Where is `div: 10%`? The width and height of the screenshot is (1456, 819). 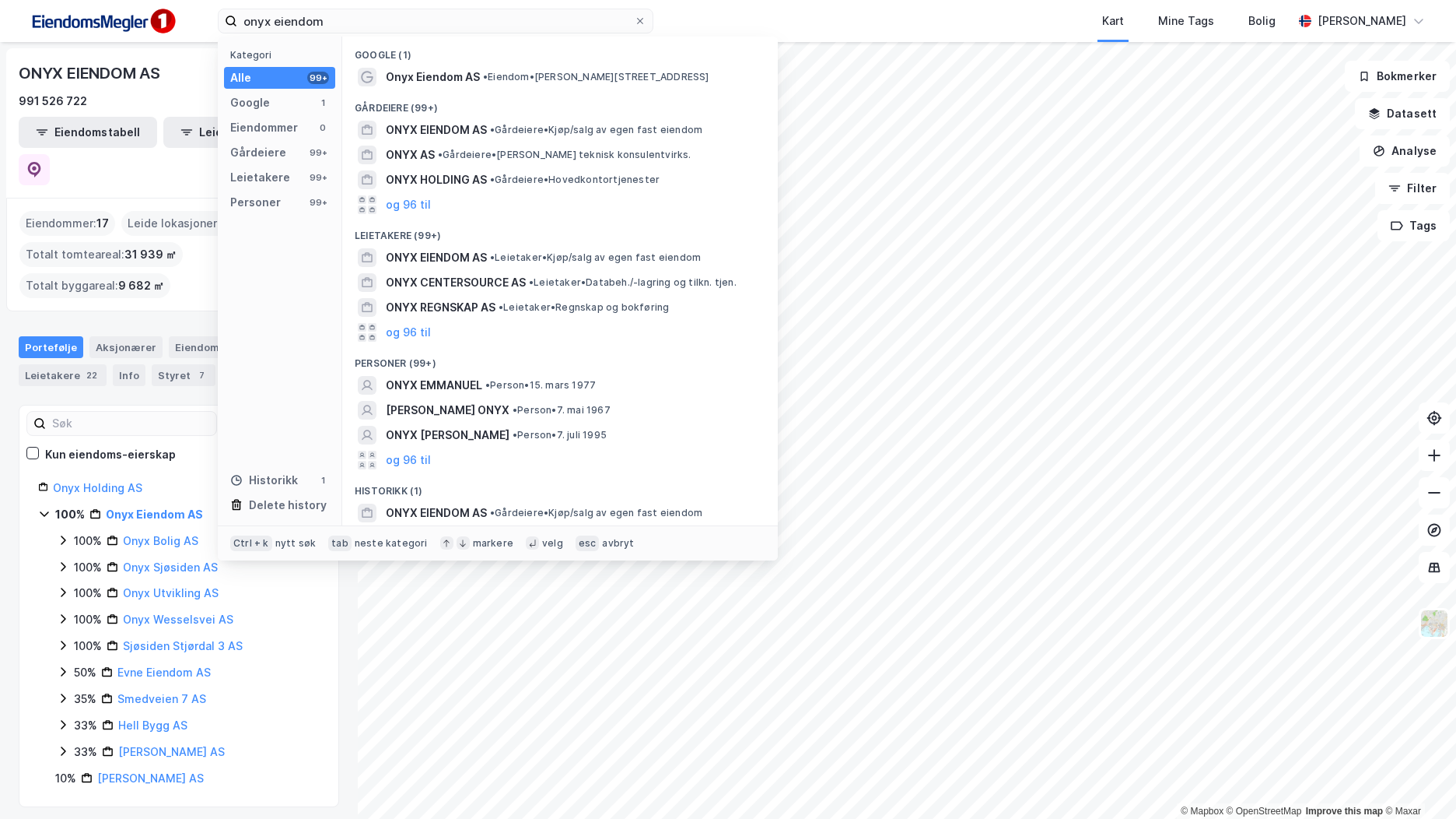
div: 10% is located at coordinates (66, 778).